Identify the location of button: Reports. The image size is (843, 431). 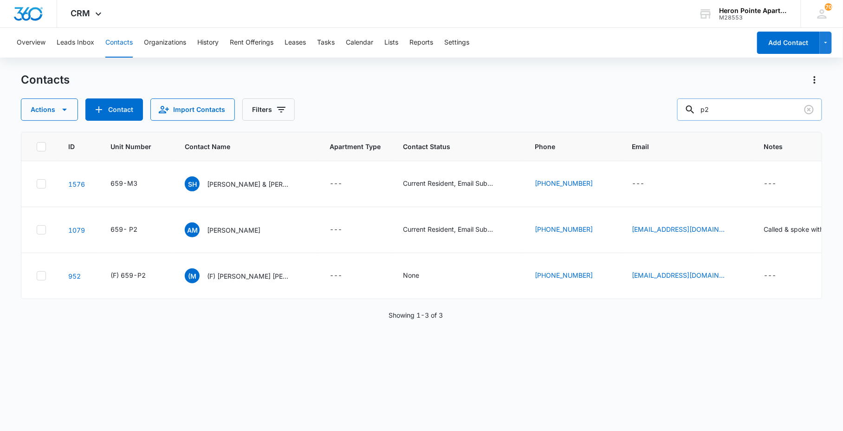
(421, 43).